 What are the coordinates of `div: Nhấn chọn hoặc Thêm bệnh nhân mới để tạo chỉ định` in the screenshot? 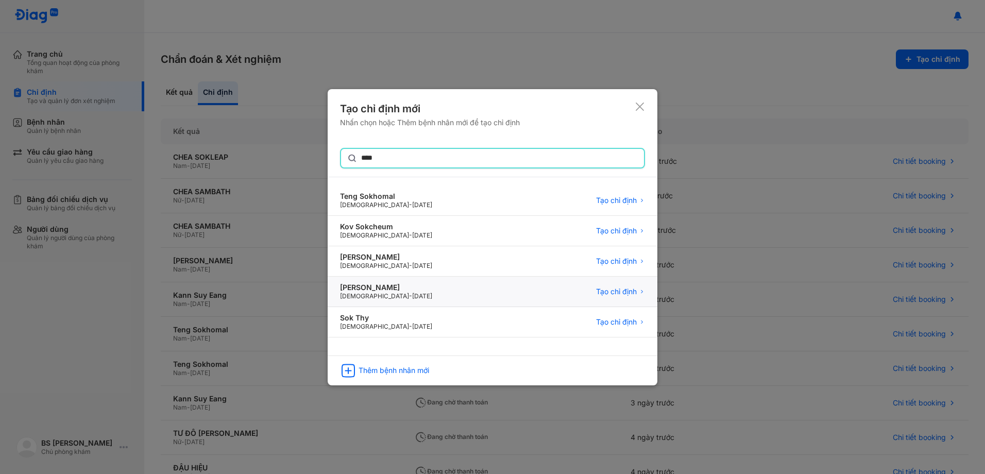 It's located at (430, 123).